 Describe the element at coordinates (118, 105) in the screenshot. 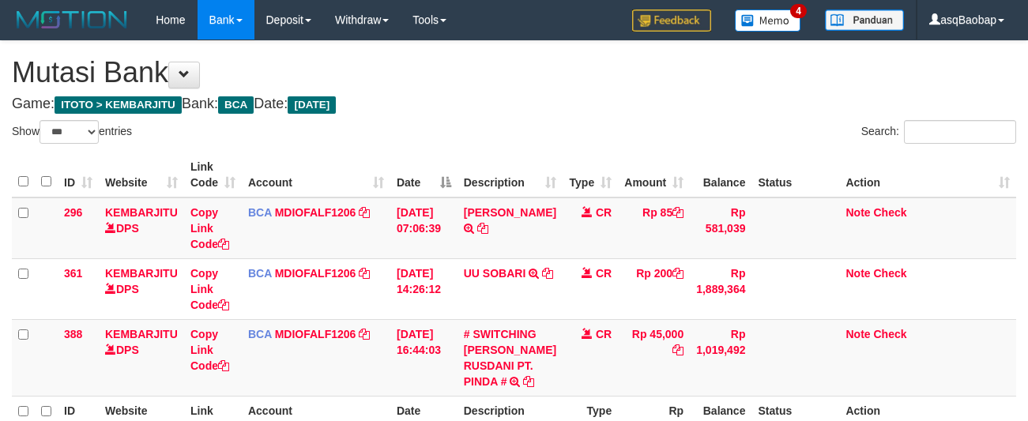

I see `span: ITOTO > KEMBARJITU` at that location.